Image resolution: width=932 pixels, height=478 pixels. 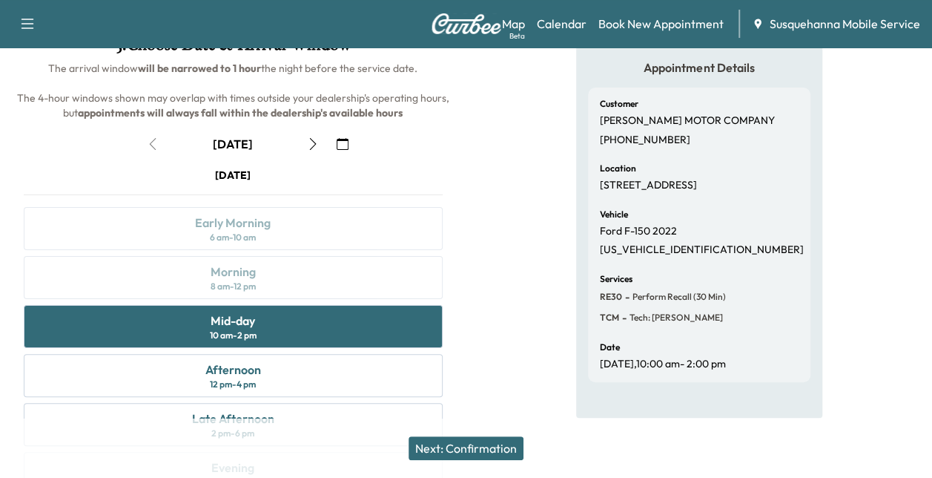 What do you see at coordinates (610, 347) in the screenshot?
I see `h6: Date` at bounding box center [610, 347].